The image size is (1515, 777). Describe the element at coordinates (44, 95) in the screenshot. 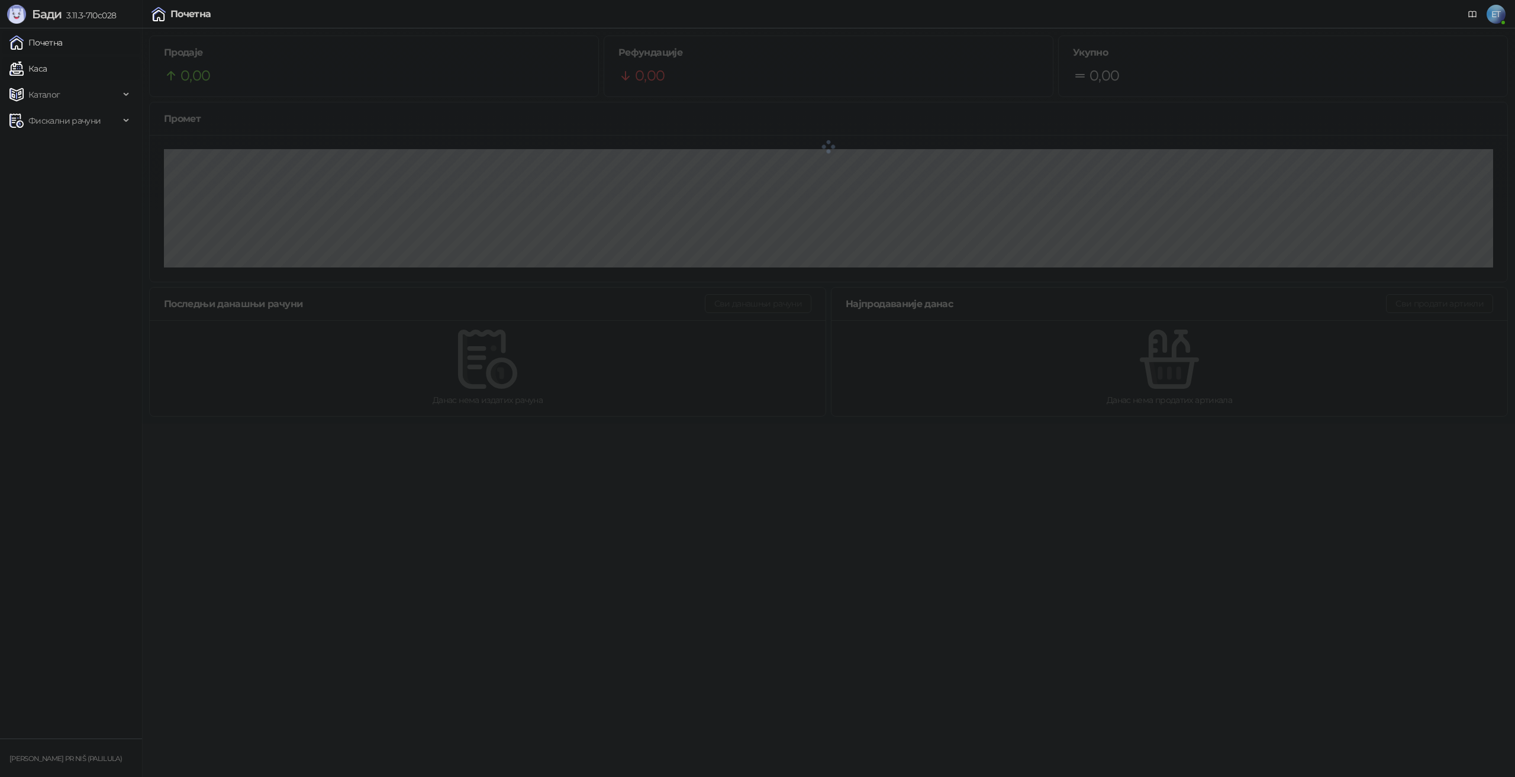

I see `span: Каталог` at that location.